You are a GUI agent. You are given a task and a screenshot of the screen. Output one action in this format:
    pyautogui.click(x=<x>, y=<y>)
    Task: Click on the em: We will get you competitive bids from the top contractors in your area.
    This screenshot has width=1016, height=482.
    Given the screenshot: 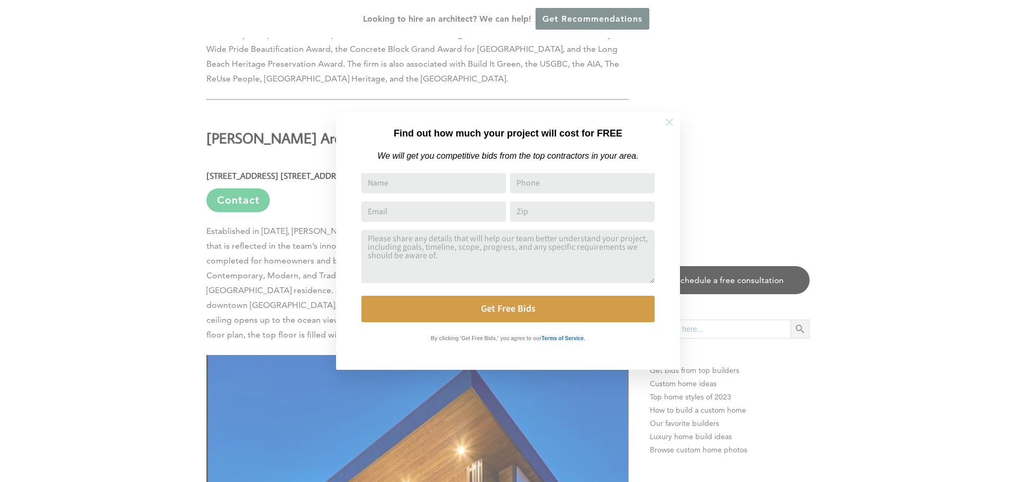 What is the action you would take?
    pyautogui.click(x=507, y=156)
    